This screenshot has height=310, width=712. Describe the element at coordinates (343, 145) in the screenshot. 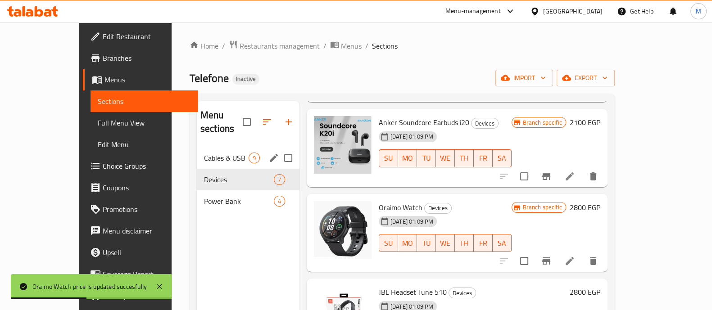

I see `img: Anker Soundcore Earbuds i20` at that location.